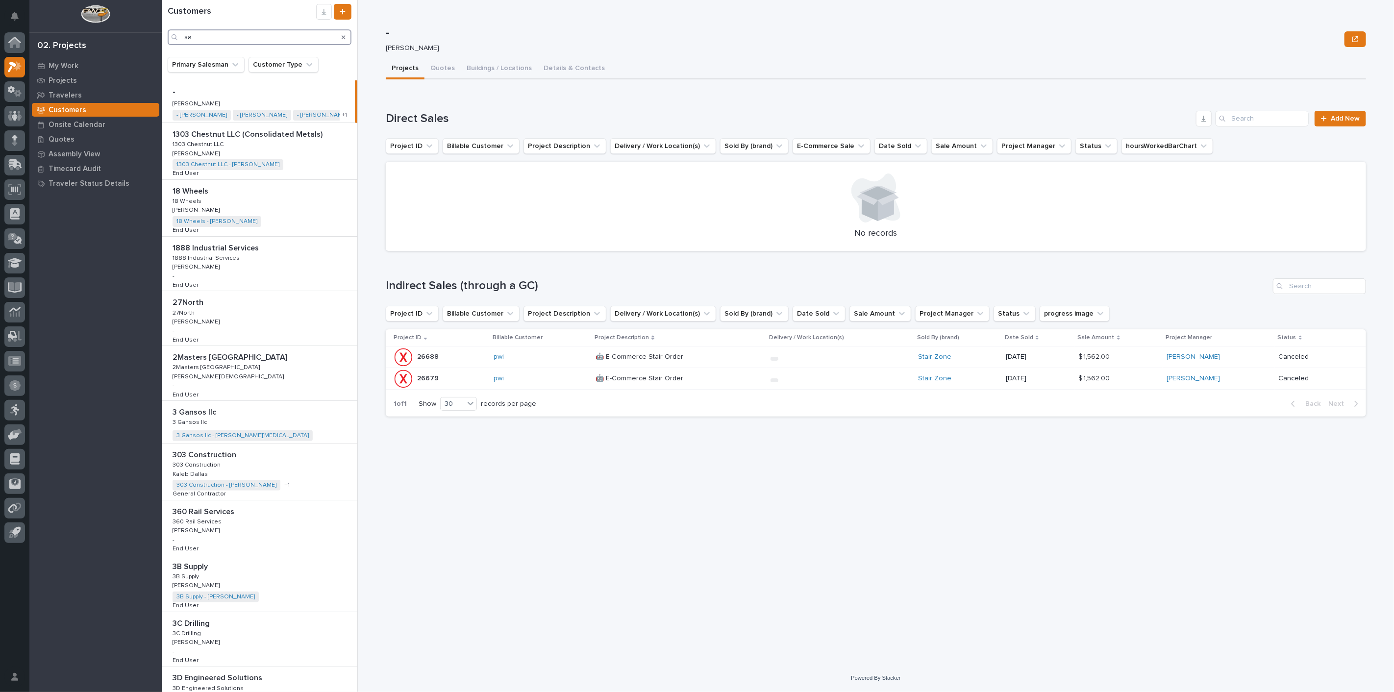 The image size is (1394, 692). What do you see at coordinates (259, 264) in the screenshot?
I see `a: 1888 Industrial Services1888 Industrial Services 1888 Industrial Services1888 Industrial Services...` at bounding box center [259, 264].